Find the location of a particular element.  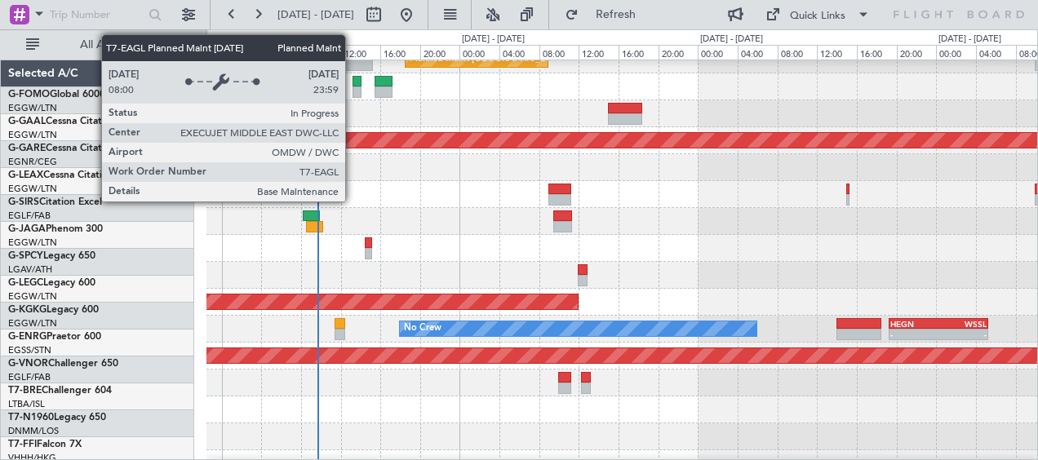

span: G-ENRG is located at coordinates (27, 337).